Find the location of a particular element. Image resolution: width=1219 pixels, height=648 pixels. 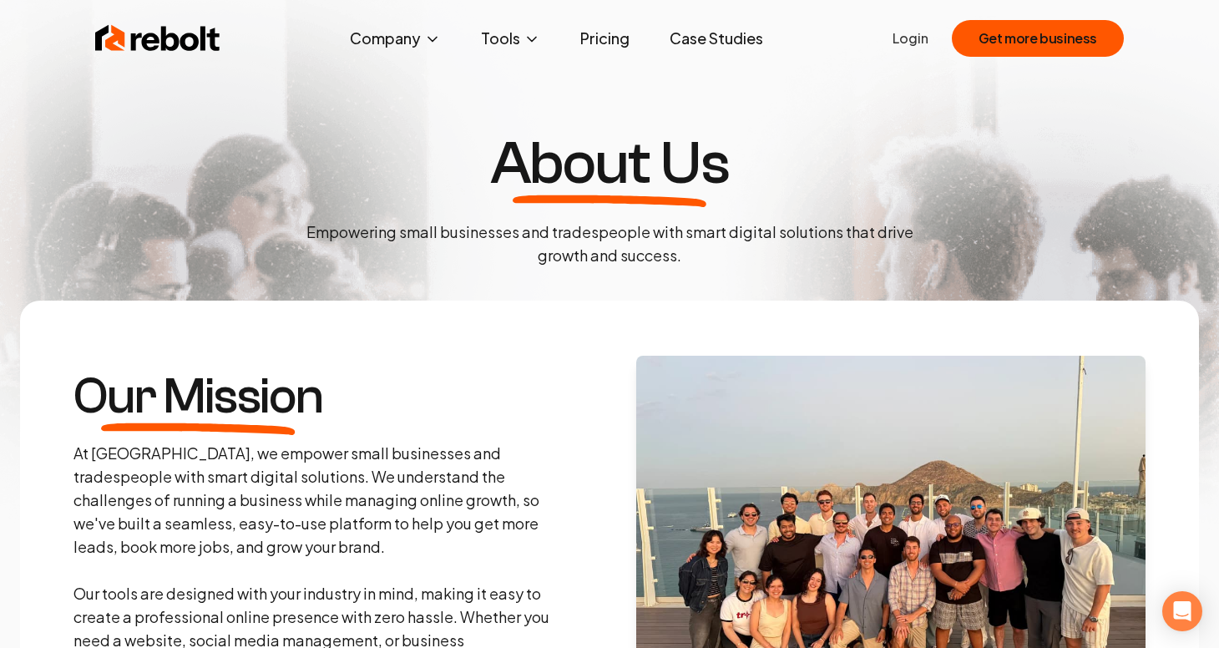

p: Empowering small businesses and tradespeople with smart digital solutions that drive growth and s... is located at coordinates (609, 244).